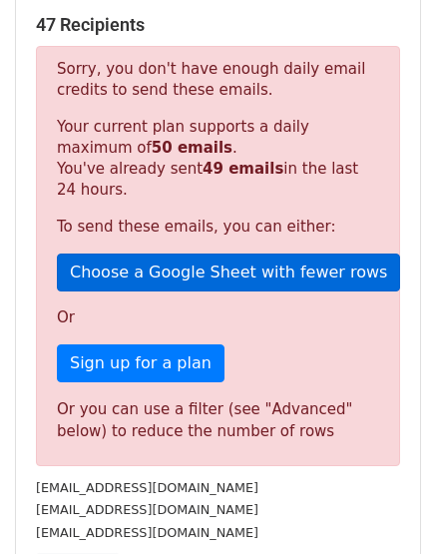 The width and height of the screenshot is (436, 554). What do you see at coordinates (218, 420) in the screenshot?
I see `div: Or you can use a filter (see "Advanced" below) to reduce the number of rows` at bounding box center [218, 420].